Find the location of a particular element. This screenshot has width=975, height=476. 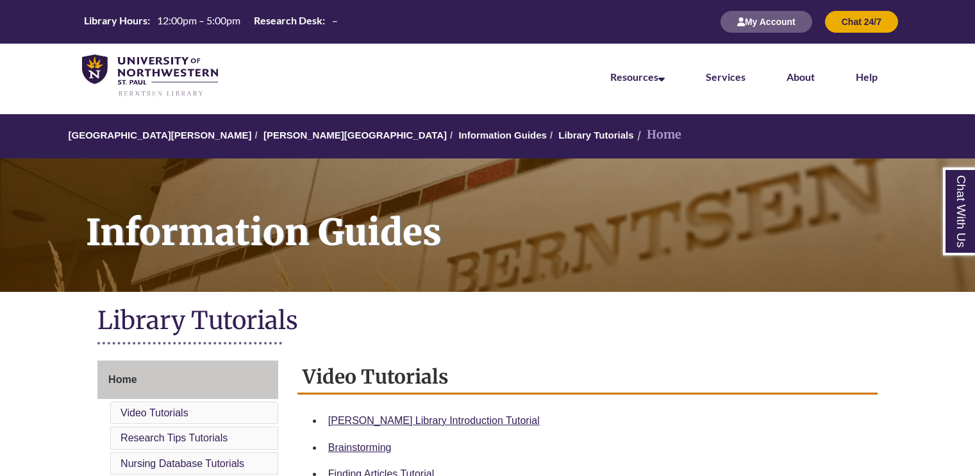

h1: Information Guides is located at coordinates (523, 217).